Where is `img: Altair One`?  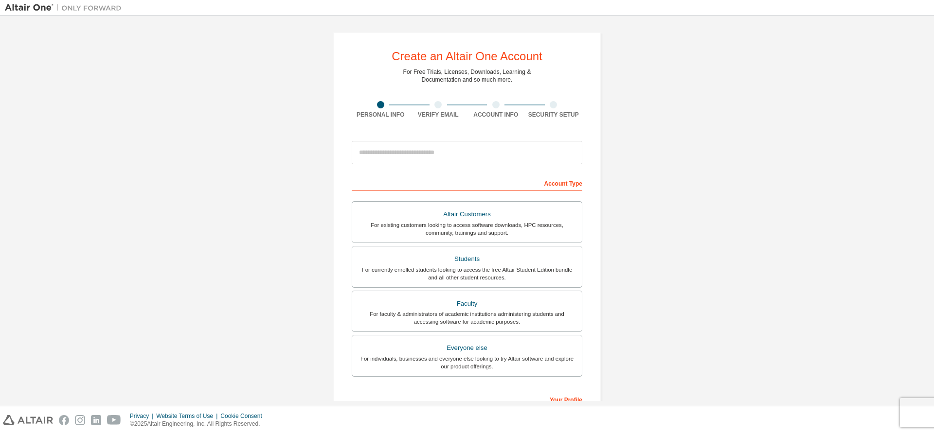 img: Altair One is located at coordinates (66, 8).